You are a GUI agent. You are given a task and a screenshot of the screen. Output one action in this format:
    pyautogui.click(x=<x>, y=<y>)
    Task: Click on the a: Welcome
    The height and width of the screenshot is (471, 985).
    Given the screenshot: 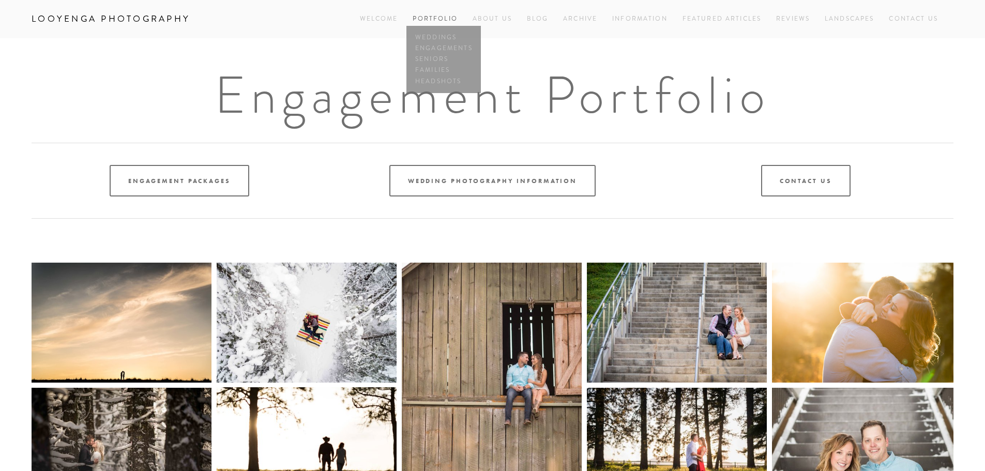 What is the action you would take?
    pyautogui.click(x=379, y=19)
    